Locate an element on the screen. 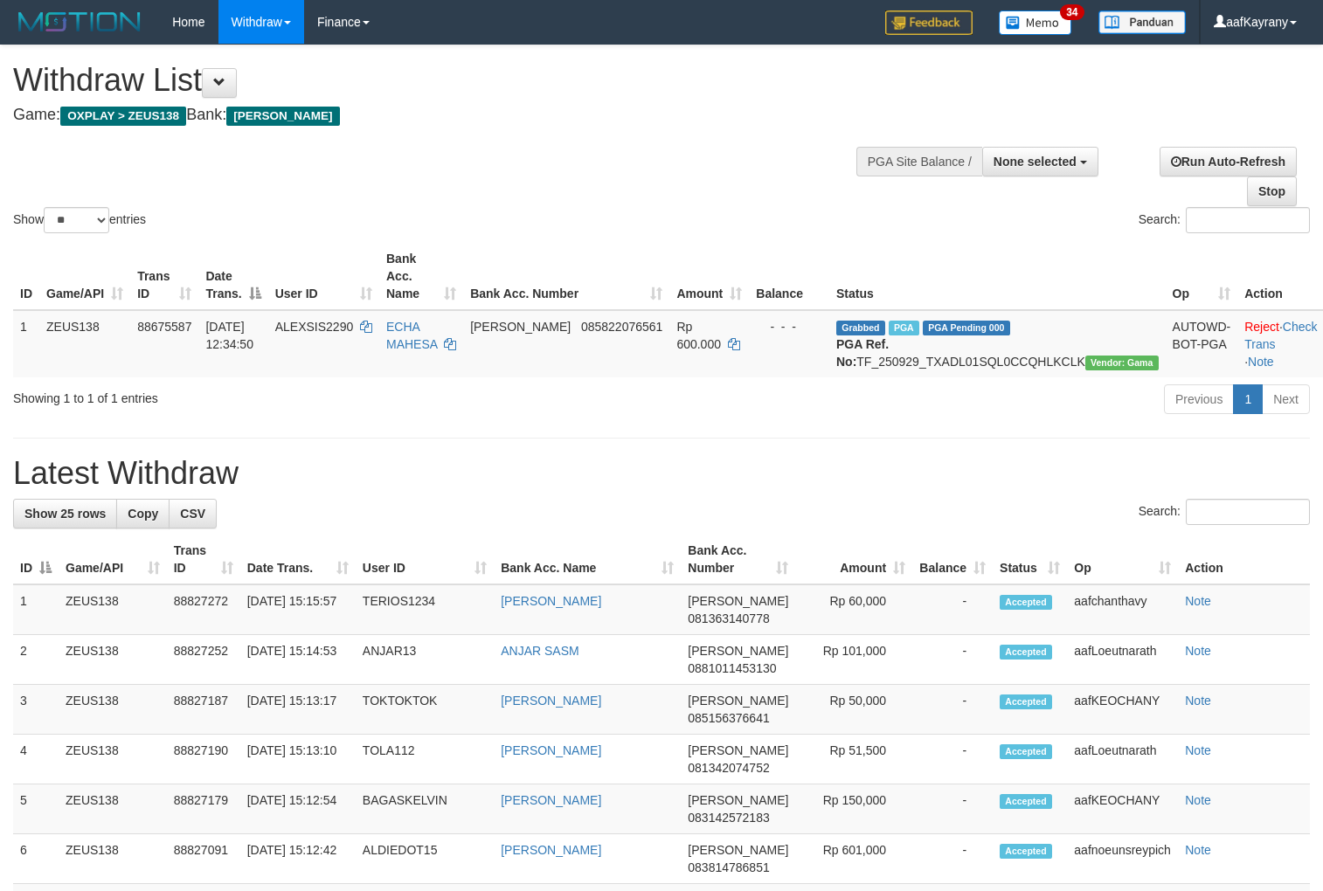 This screenshot has height=891, width=1323. img: MOTION_logo.png is located at coordinates (80, 22).